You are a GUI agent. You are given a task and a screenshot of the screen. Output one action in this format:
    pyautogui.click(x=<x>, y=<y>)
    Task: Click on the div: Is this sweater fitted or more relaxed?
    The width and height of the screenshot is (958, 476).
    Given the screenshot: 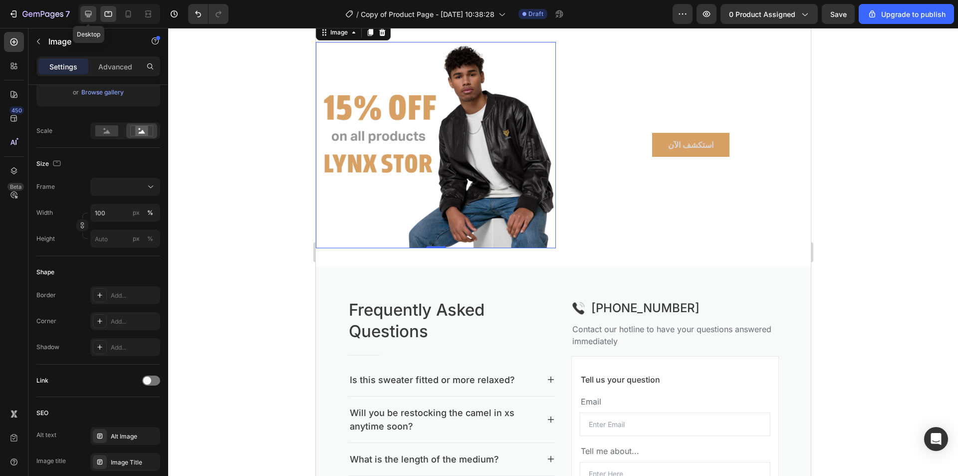 What is the action you would take?
    pyautogui.click(x=116, y=351)
    